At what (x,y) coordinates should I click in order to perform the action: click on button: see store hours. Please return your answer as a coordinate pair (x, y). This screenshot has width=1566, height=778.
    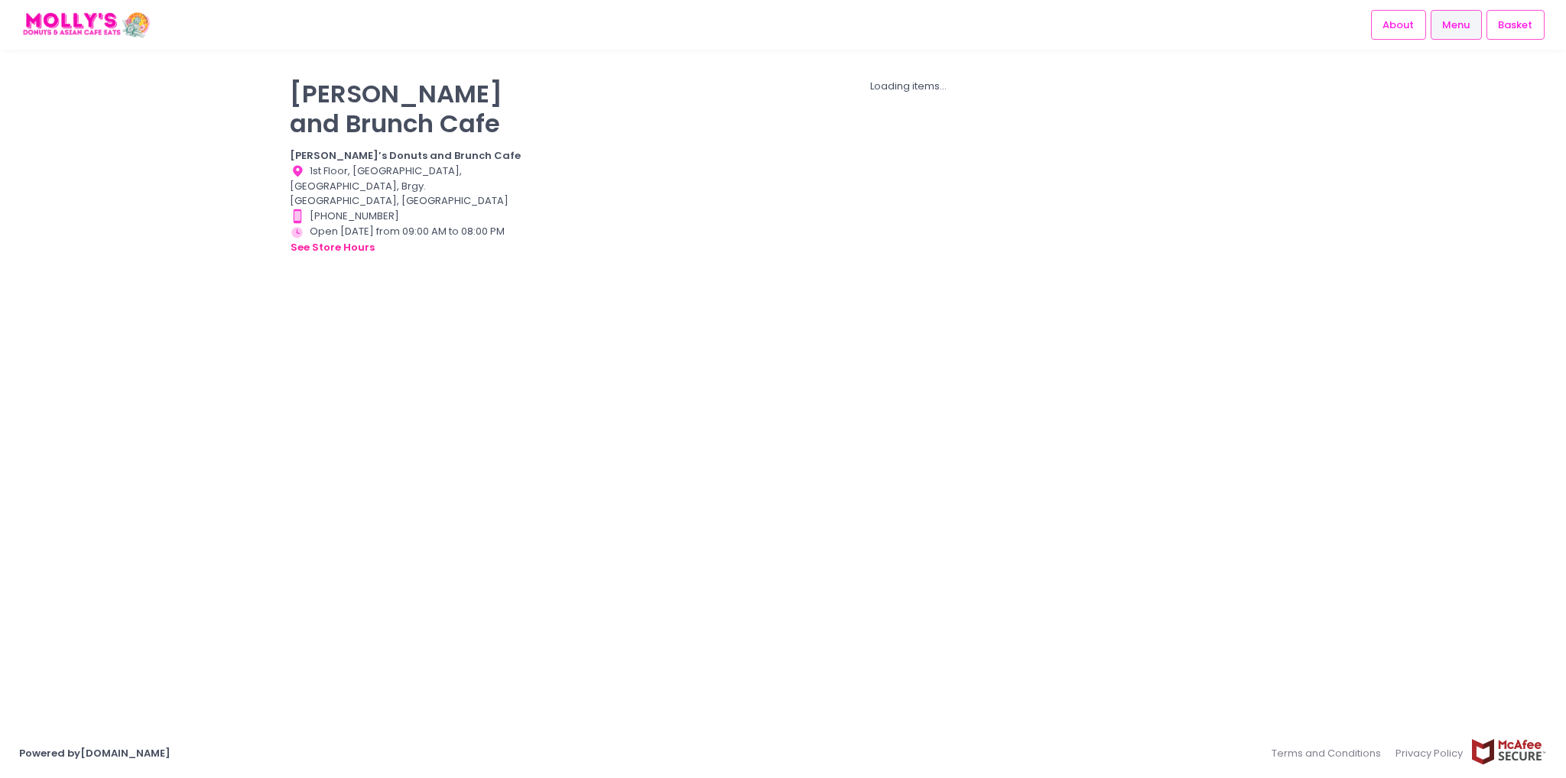
    Looking at the image, I should click on (333, 248).